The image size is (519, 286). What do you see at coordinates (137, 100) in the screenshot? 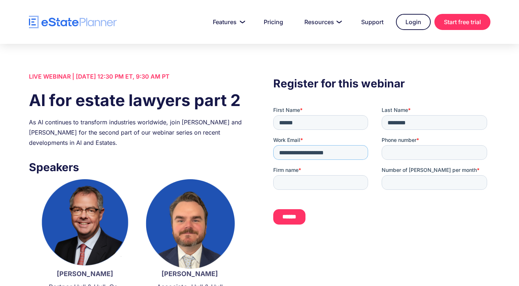
I see `h1: AI for estate lawyers part 2` at bounding box center [137, 100].